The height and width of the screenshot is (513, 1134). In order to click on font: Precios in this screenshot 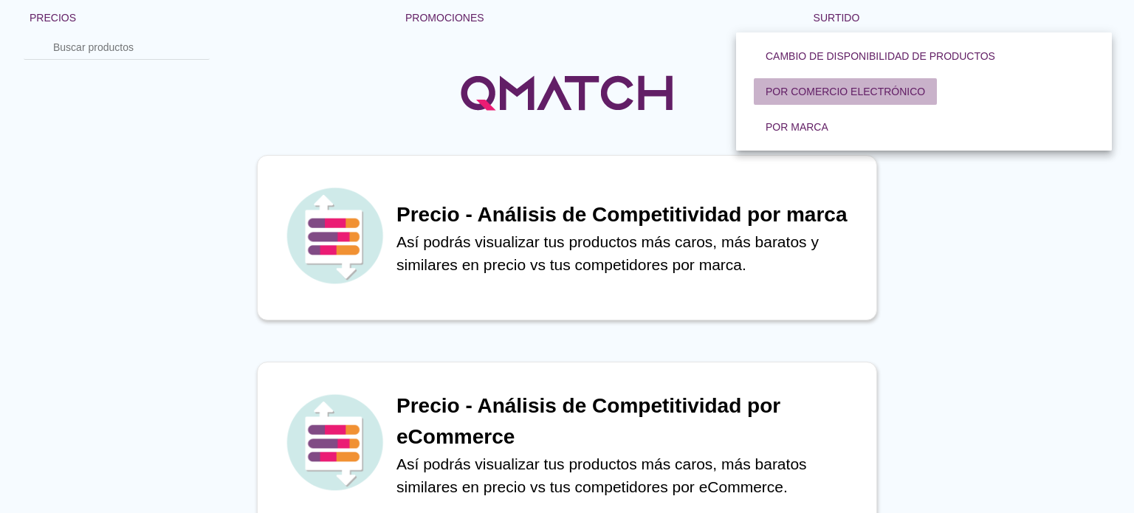, I will do `click(52, 18)`.